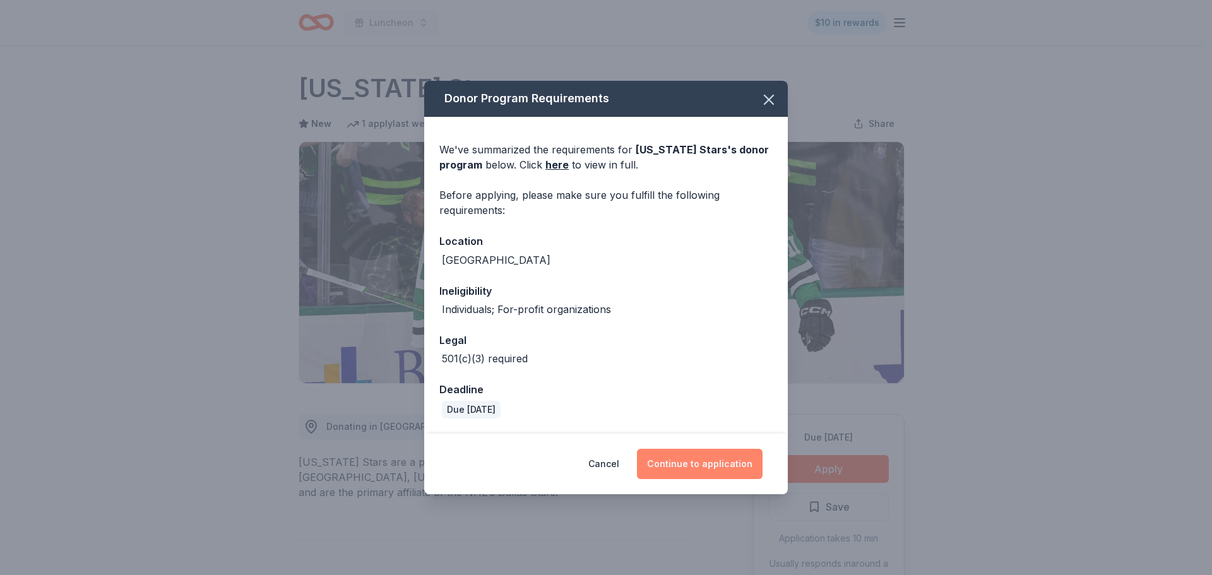  Describe the element at coordinates (526, 309) in the screenshot. I see `div: Individuals; For-profit organizations` at that location.